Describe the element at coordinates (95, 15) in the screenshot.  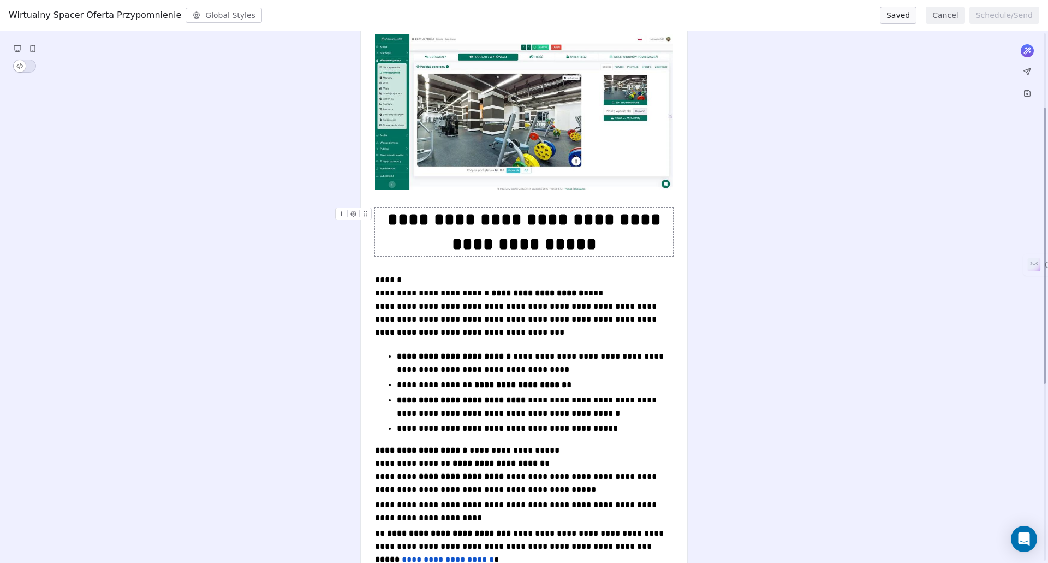
I see `span: Wirtualny Spacer Oferta Przypomnienie` at that location.